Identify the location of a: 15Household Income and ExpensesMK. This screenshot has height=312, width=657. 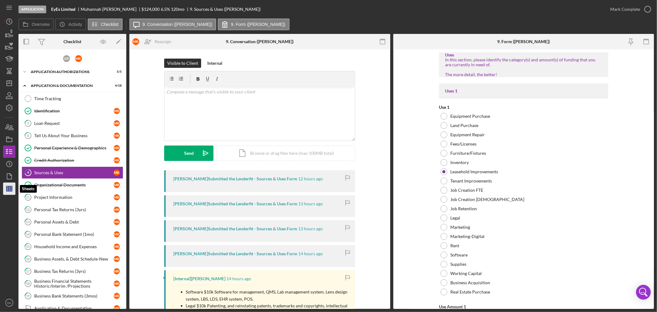
(72, 246).